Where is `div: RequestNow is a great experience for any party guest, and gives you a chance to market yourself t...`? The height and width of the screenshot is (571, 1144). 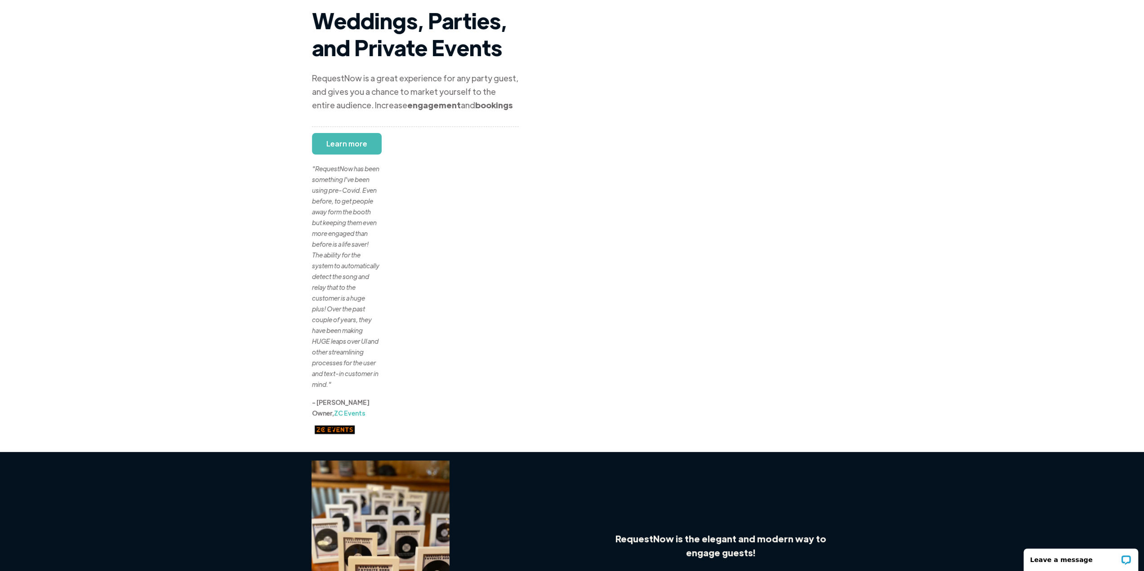
div: RequestNow is a great experience for any party guest, and gives you a chance to market yourself t... is located at coordinates (415, 92).